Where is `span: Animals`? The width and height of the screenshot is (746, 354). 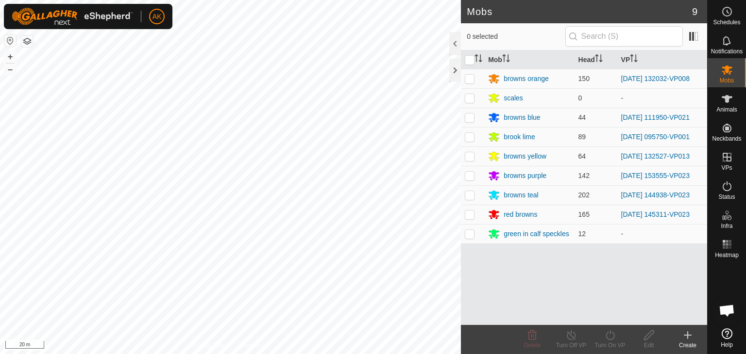
span: Animals is located at coordinates (726, 110).